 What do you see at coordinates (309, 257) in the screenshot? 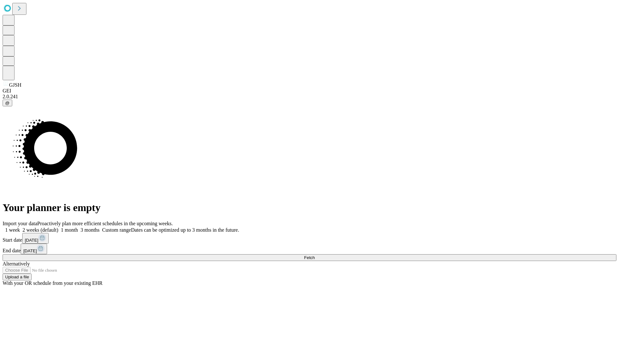
I see `span: Fetch` at bounding box center [309, 257].